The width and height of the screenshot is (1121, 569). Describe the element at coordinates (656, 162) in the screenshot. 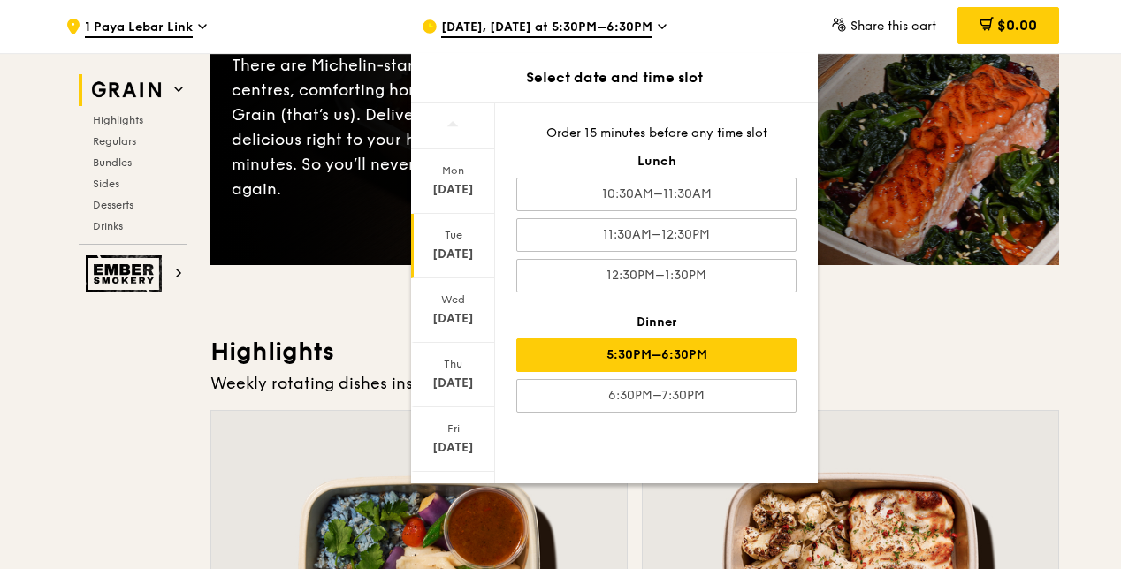

I see `div: Lunch` at that location.